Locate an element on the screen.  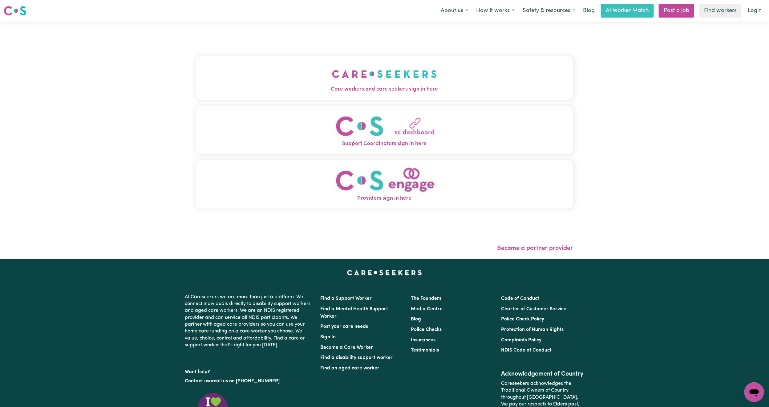
p: or is located at coordinates (249, 381).